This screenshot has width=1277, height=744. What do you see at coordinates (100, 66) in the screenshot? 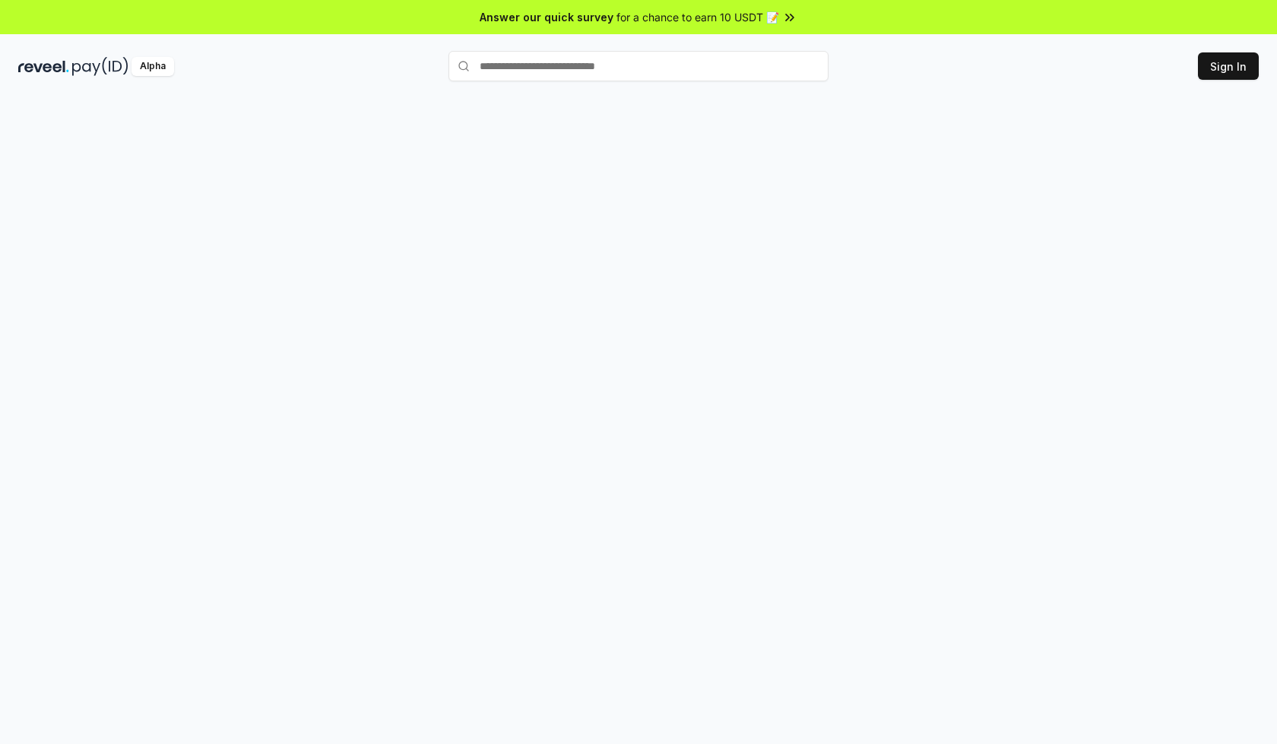
I see `img: pay_id` at bounding box center [100, 66].